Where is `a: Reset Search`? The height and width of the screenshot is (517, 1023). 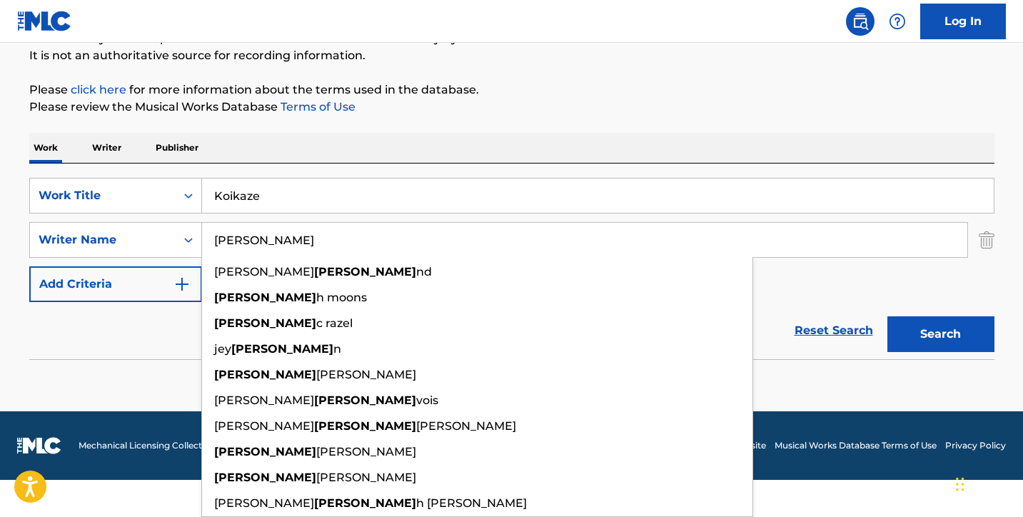
a: Reset Search is located at coordinates (834, 331).